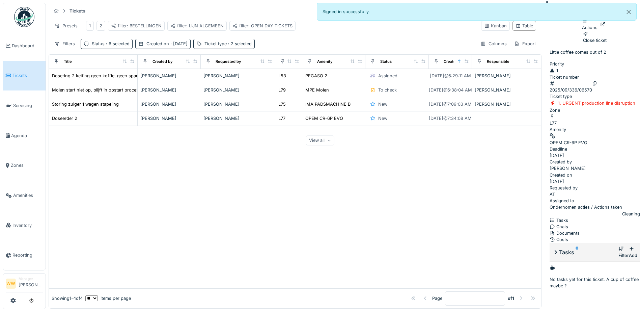 The width and height of the screenshot is (640, 312). Describe the element at coordinates (27, 135) in the screenshot. I see `span: Agenda` at that location.